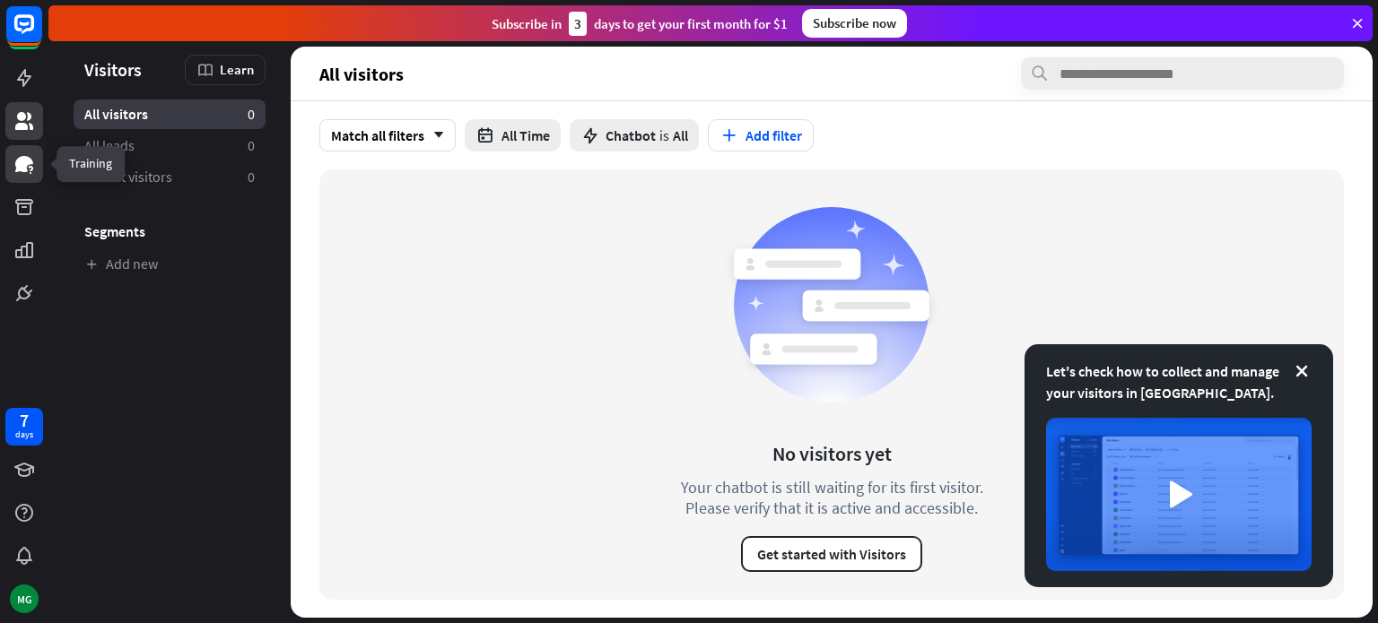  What do you see at coordinates (831, 498) in the screenshot?
I see `div: Your chatbot is still waiting for its first visitor. Please verify that it is active and accessible.` at bounding box center [831, 498].